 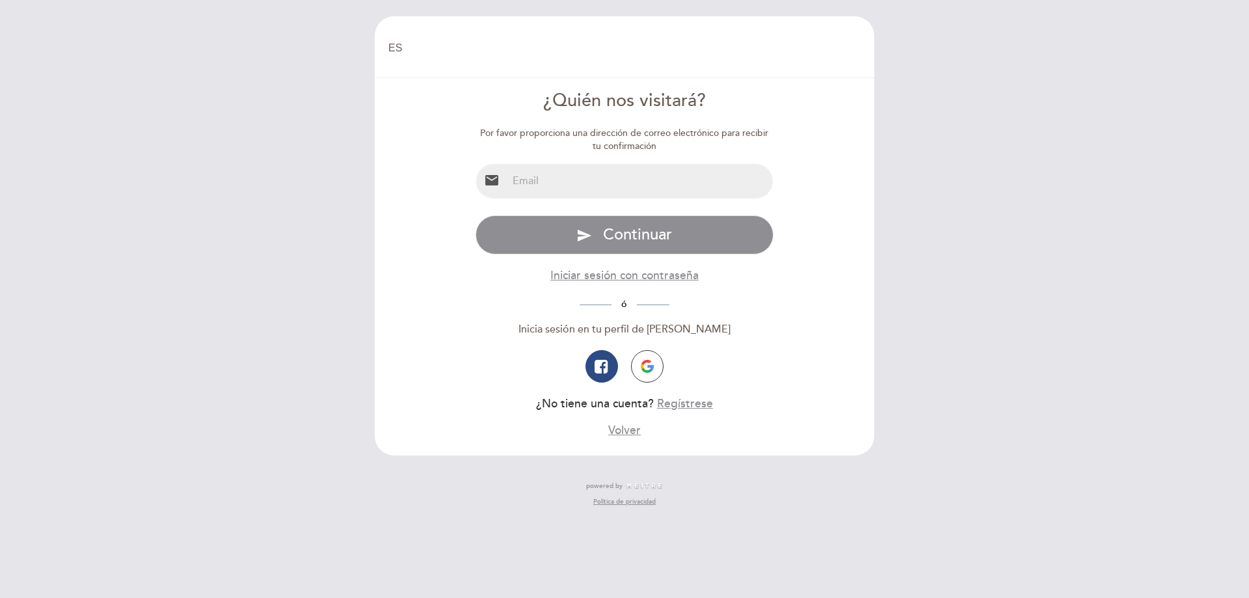 What do you see at coordinates (624, 430) in the screenshot?
I see `button: Volver` at bounding box center [624, 430].